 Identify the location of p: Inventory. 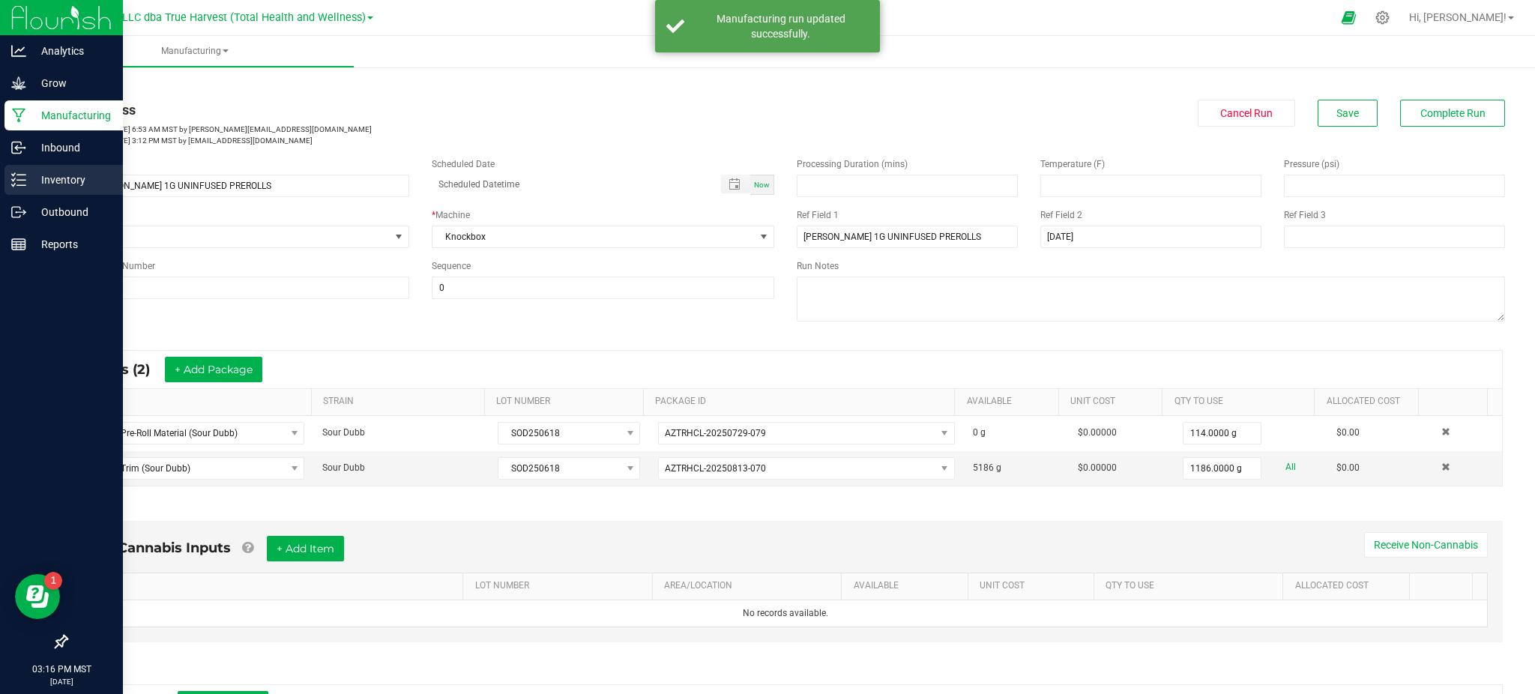
(71, 180).